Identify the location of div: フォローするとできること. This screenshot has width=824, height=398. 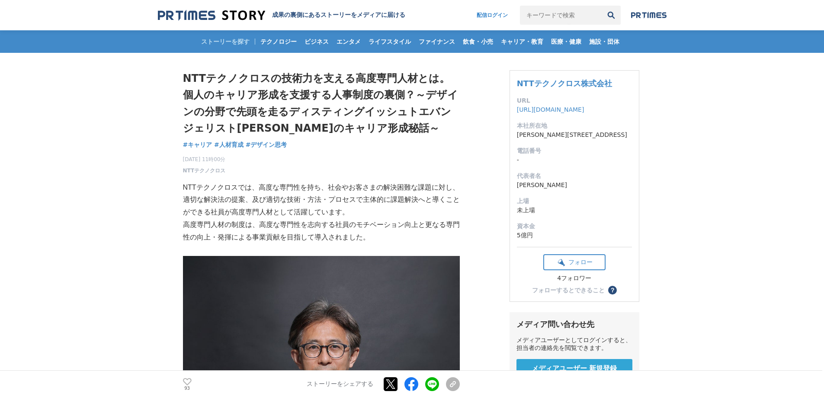
(569, 290).